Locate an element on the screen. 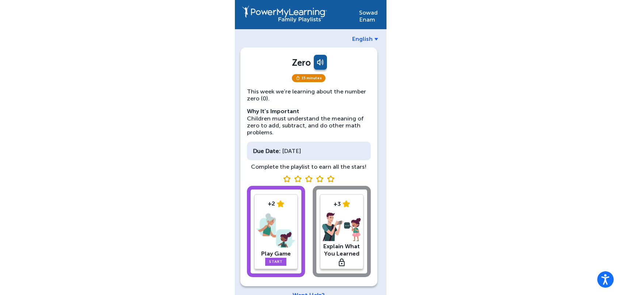 The height and width of the screenshot is (295, 621). span: 15 minutes is located at coordinates (309, 78).